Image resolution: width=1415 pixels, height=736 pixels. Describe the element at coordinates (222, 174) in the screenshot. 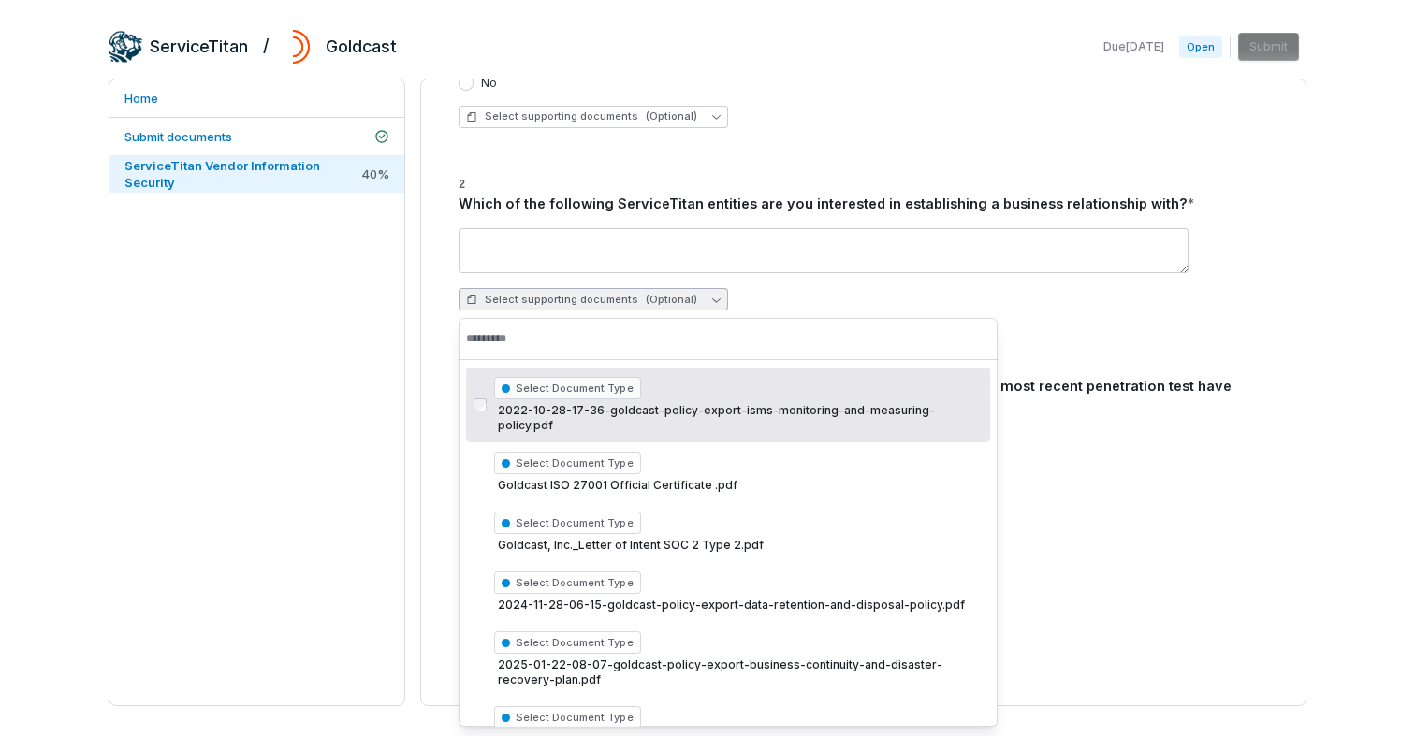

I see `span: ServiceTitan Vendor Information Security` at that location.